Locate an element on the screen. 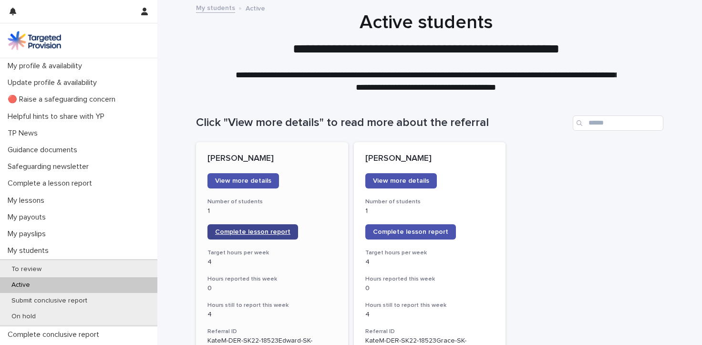 This screenshot has width=702, height=345. p: Helpful hints to share with YP is located at coordinates (58, 116).